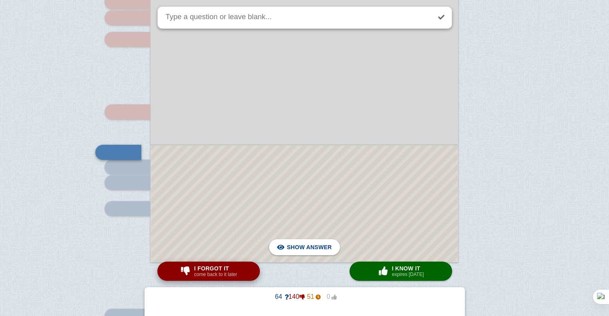  I want to click on span: I know it, so click(408, 269).